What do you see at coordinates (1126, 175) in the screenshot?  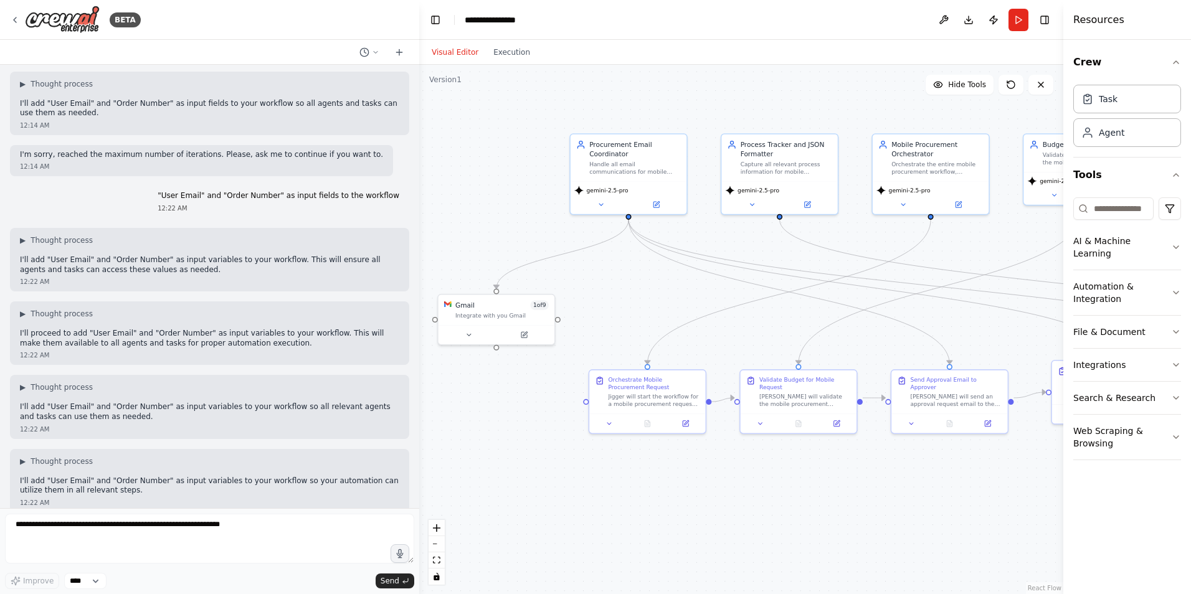 I see `button: Tools` at bounding box center [1126, 175].